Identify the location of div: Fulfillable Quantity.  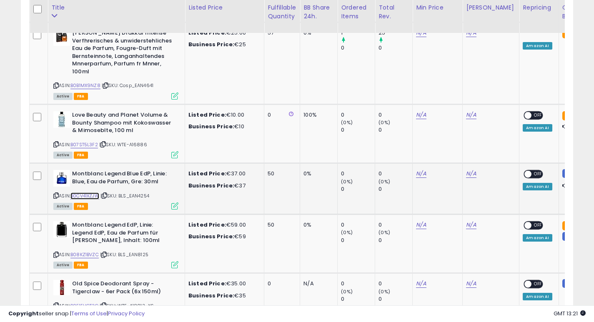
(282, 12).